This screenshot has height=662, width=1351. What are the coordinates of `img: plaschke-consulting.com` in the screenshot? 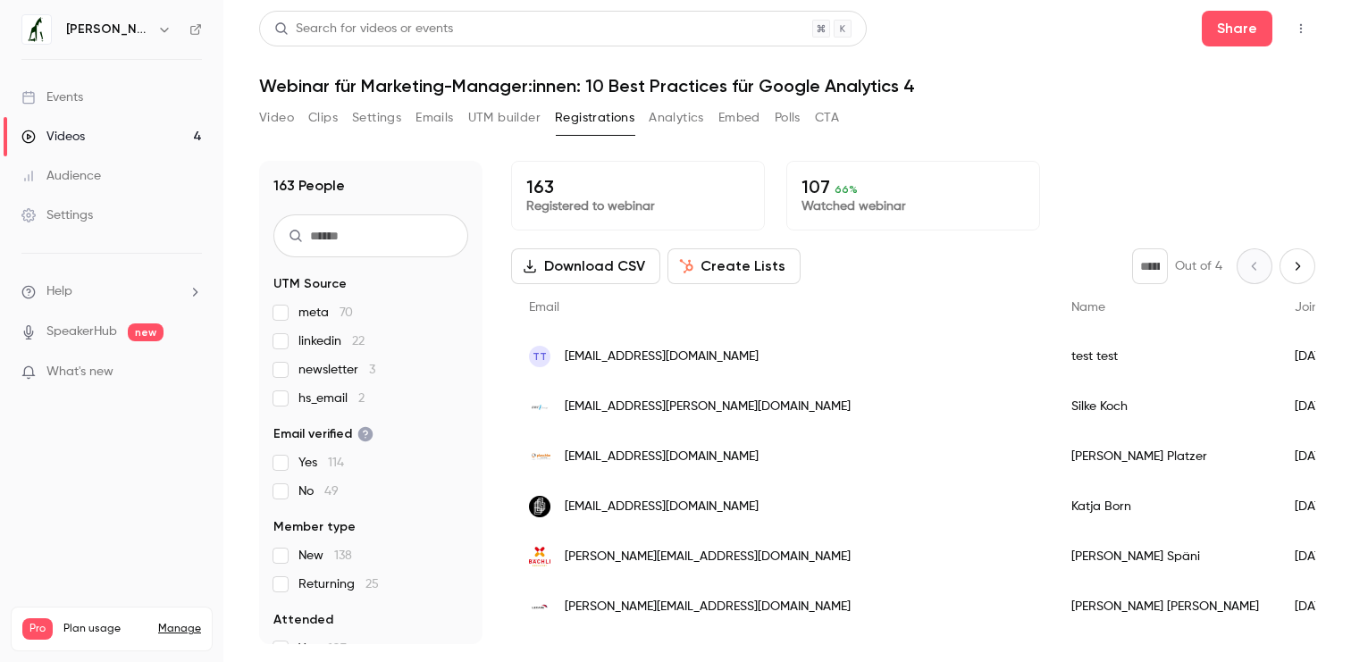 It's located at (540, 457).